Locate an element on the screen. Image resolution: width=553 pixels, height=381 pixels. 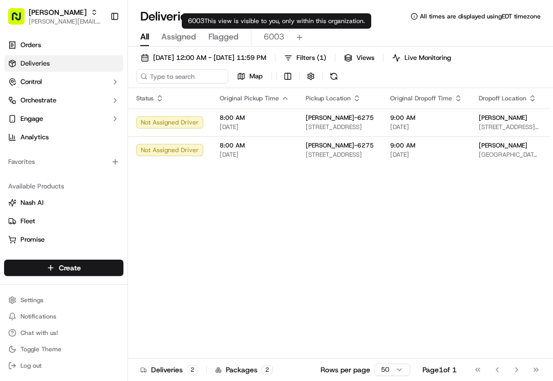
span: Filters is located at coordinates (311, 58).